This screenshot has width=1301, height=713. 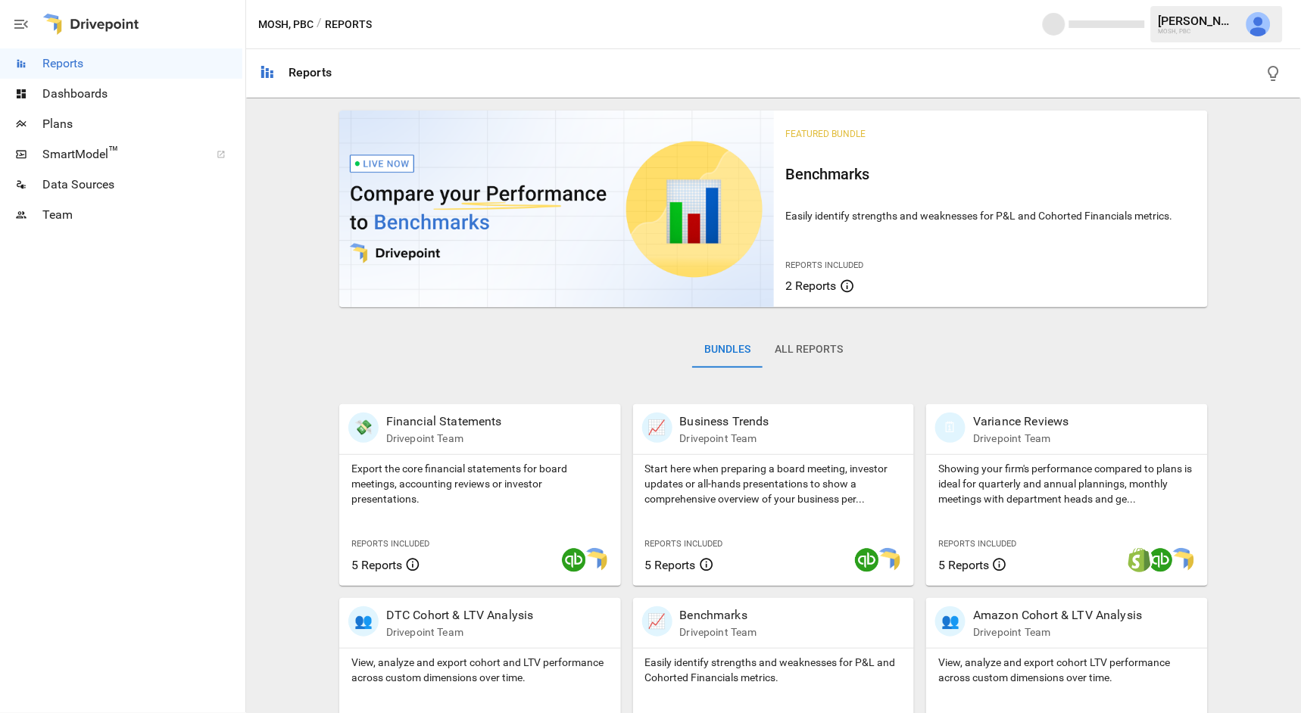 I want to click on img: Jeff Gamsey, so click(x=1259, y=24).